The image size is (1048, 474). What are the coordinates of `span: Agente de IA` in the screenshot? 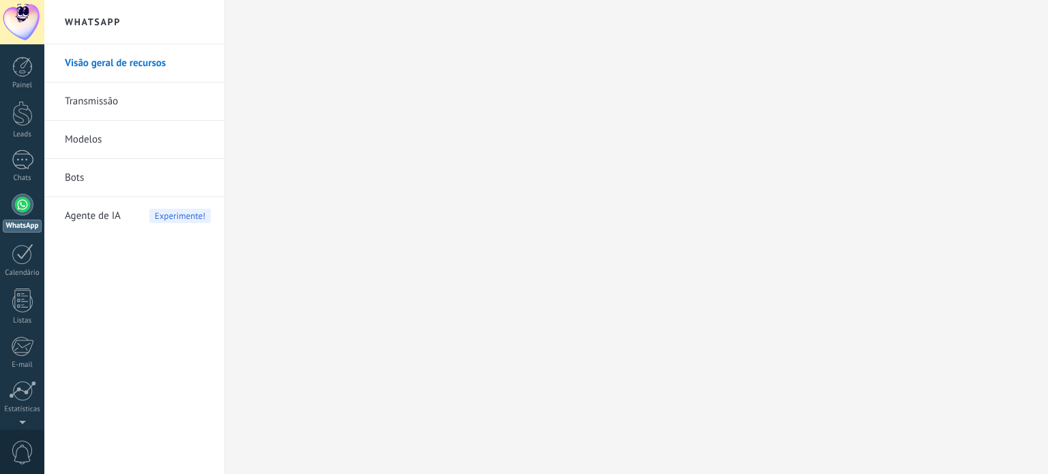 It's located at (93, 216).